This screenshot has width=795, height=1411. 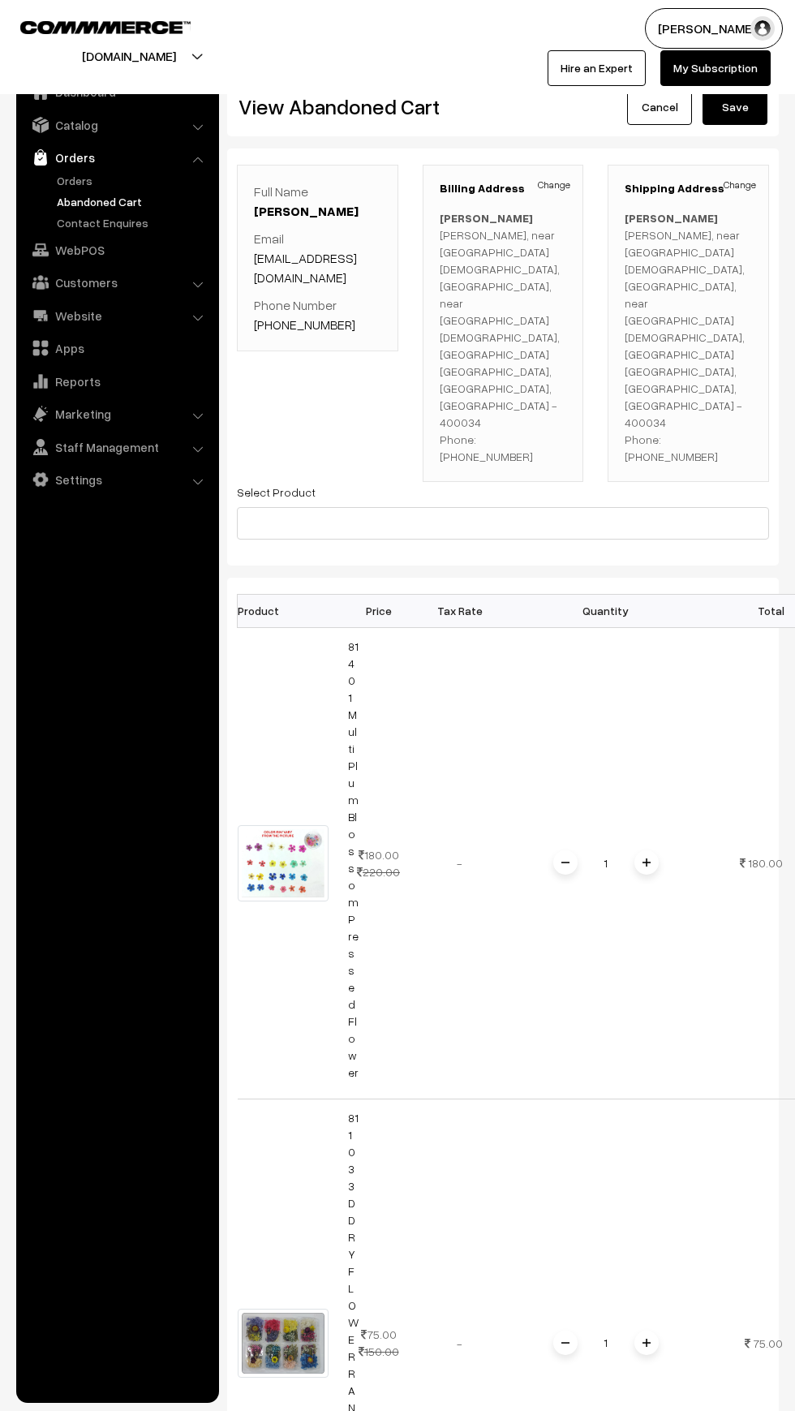 What do you see at coordinates (283, 1343) in the screenshot?
I see `img: 1727511515535-789406342.png` at bounding box center [283, 1343].